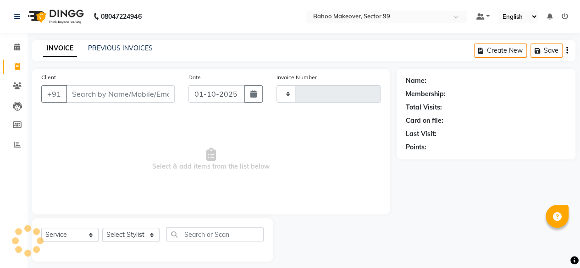  I want to click on label: Client, so click(49, 78).